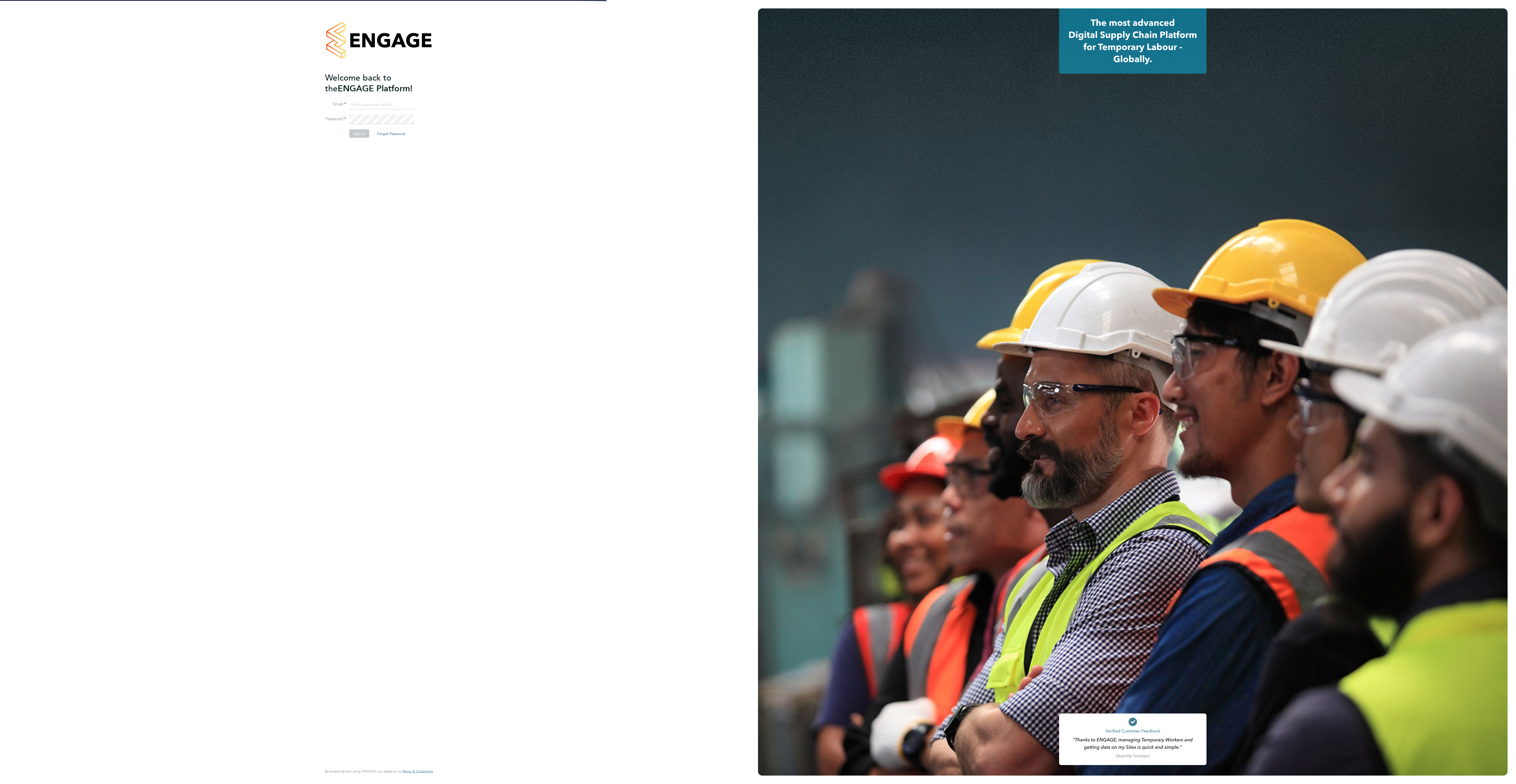 This screenshot has width=1516, height=784. What do you see at coordinates (379, 771) in the screenshot?
I see `span: By accessing and using ENGAGE you agree to our` at bounding box center [379, 771].